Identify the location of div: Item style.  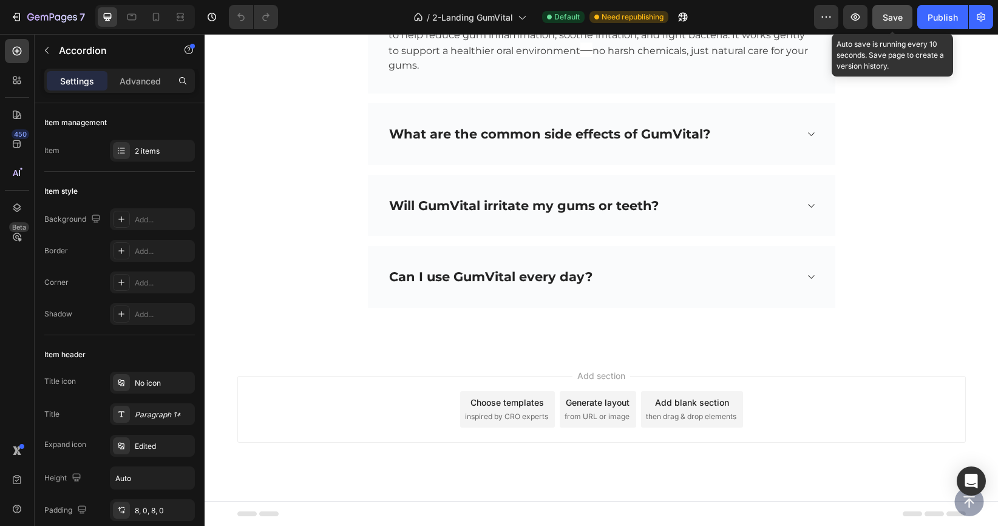
(61, 191).